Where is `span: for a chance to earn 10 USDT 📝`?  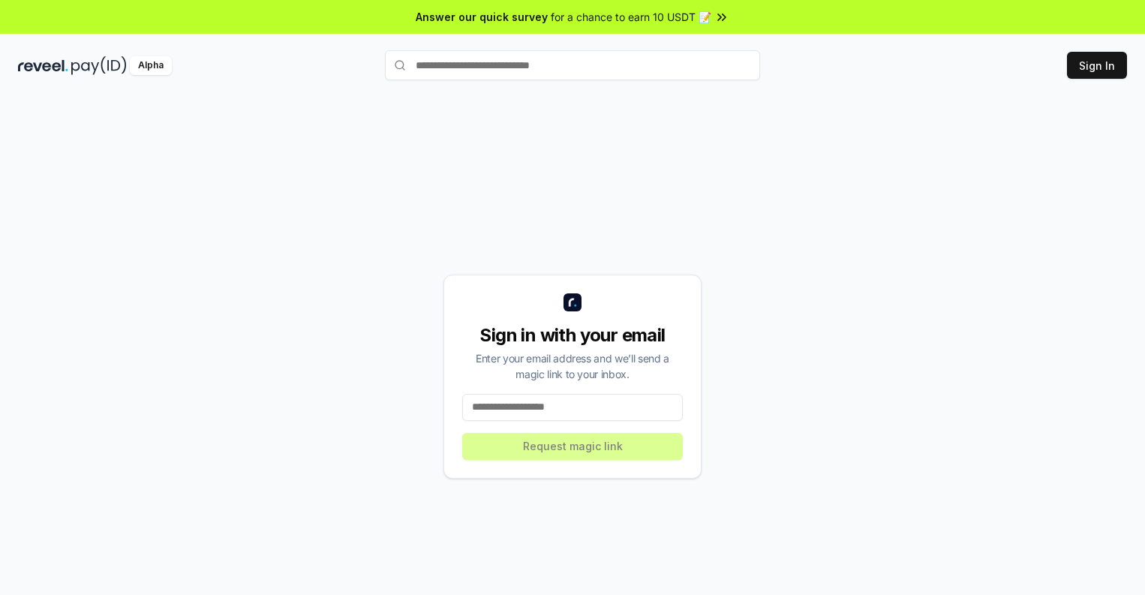
span: for a chance to earn 10 USDT 📝 is located at coordinates (631, 17).